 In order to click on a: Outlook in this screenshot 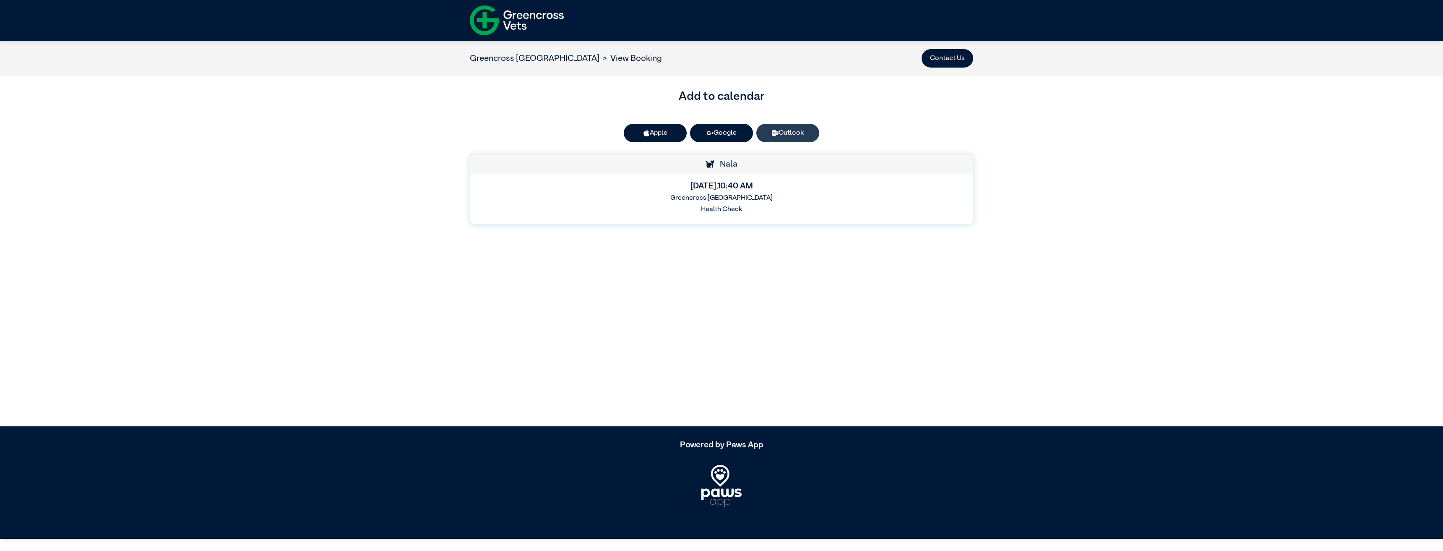, I will do `click(788, 133)`.